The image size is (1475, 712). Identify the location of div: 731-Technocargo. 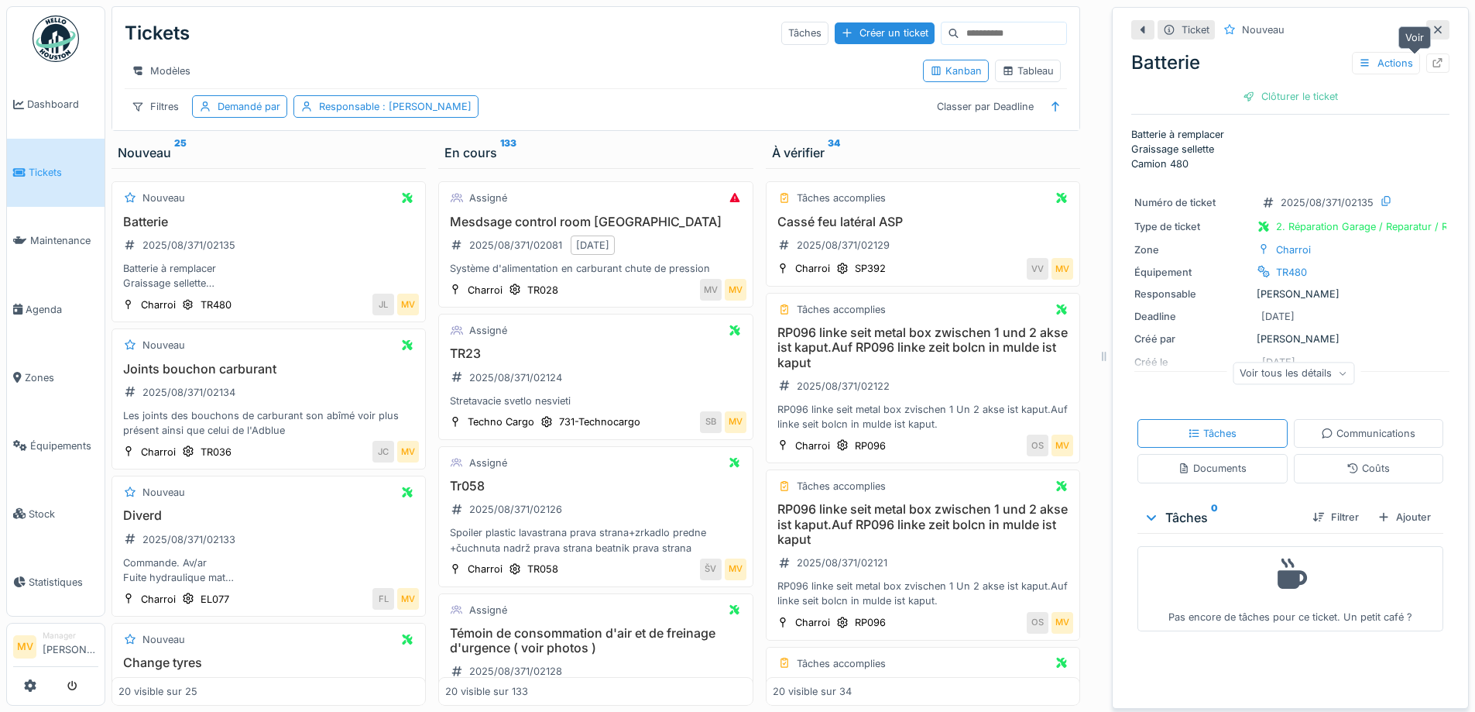
(599, 421).